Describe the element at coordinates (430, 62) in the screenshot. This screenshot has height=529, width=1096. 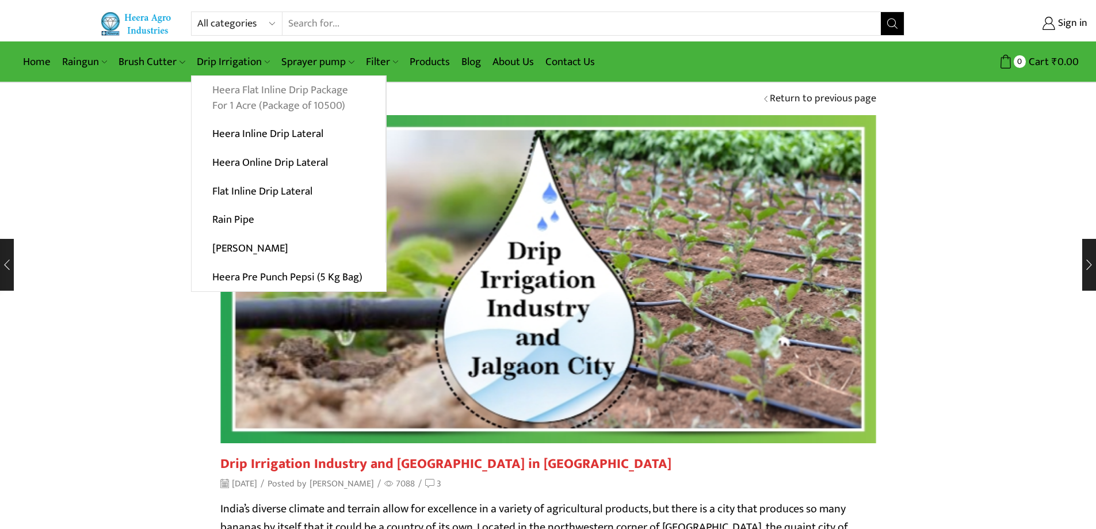
I see `a: Products` at that location.